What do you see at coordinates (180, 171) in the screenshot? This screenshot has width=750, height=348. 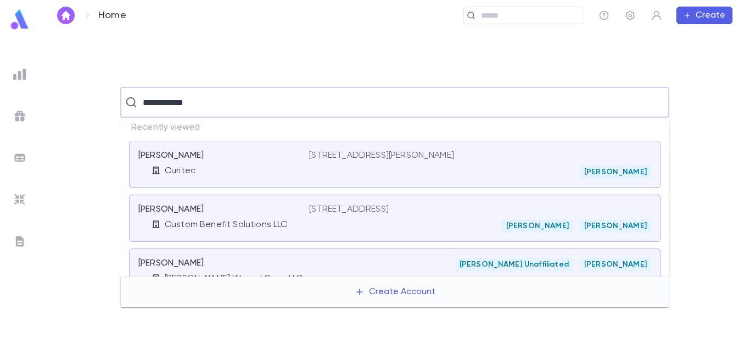 I see `p: Curitec` at bounding box center [180, 171].